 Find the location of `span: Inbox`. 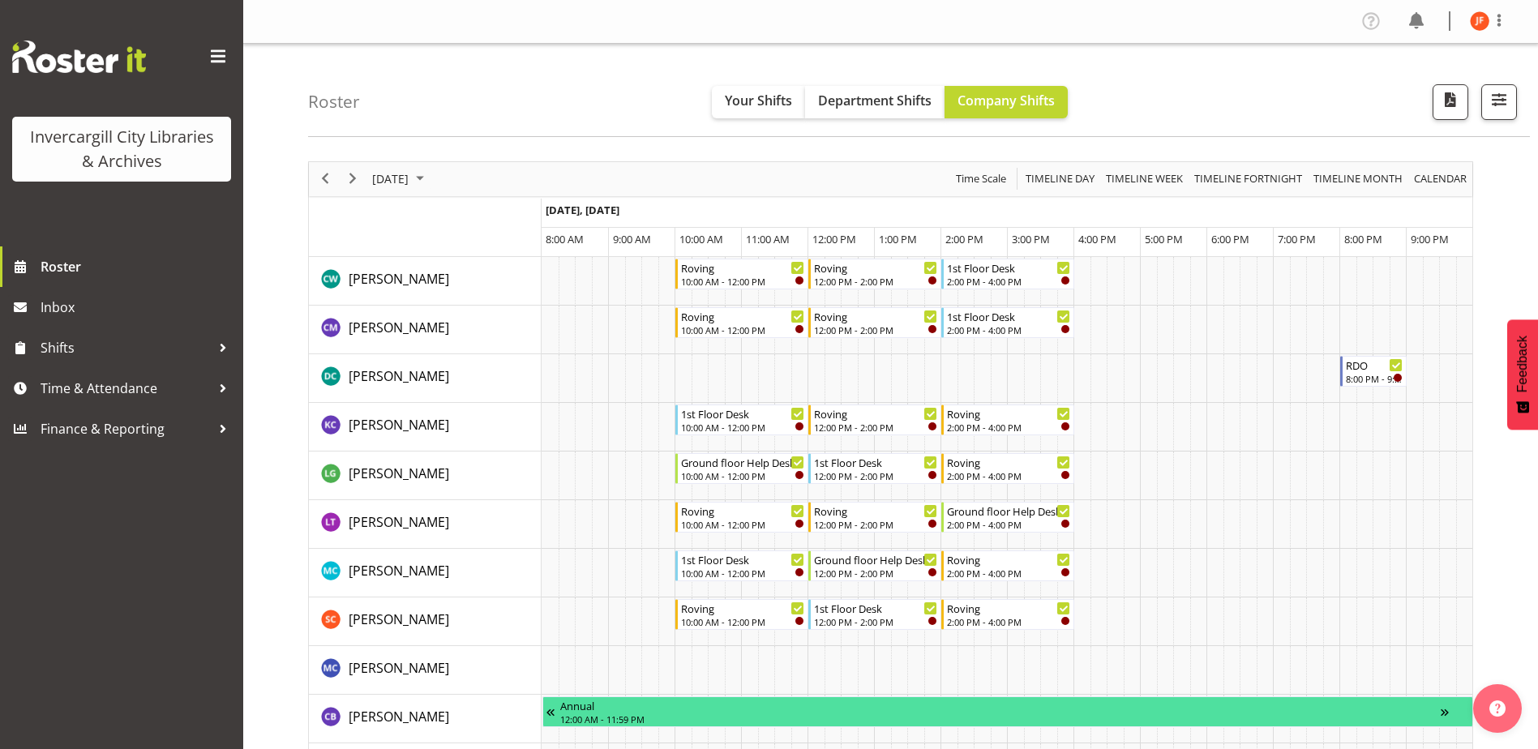

span: Inbox is located at coordinates (138, 307).